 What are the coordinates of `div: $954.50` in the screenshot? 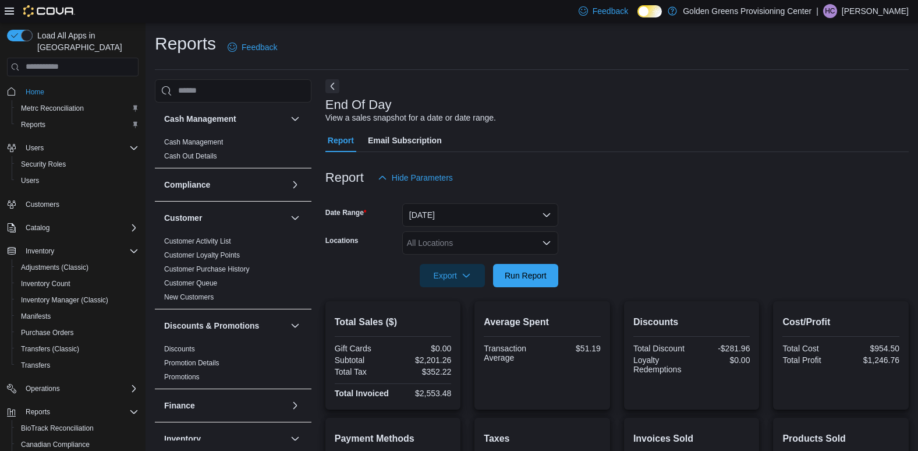 It's located at (872, 348).